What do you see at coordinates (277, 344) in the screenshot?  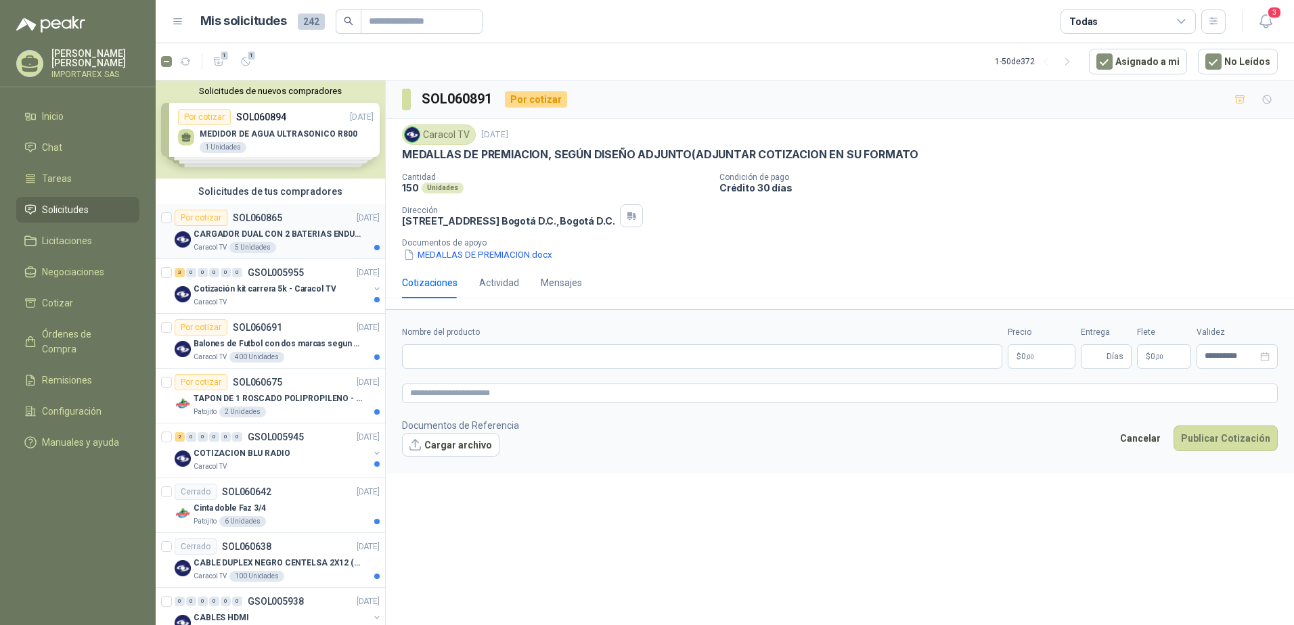 I see `p: Balones de Futbol con dos marcas segun adjunto. Adjuntar cotizacion en su formato` at bounding box center [277, 344].